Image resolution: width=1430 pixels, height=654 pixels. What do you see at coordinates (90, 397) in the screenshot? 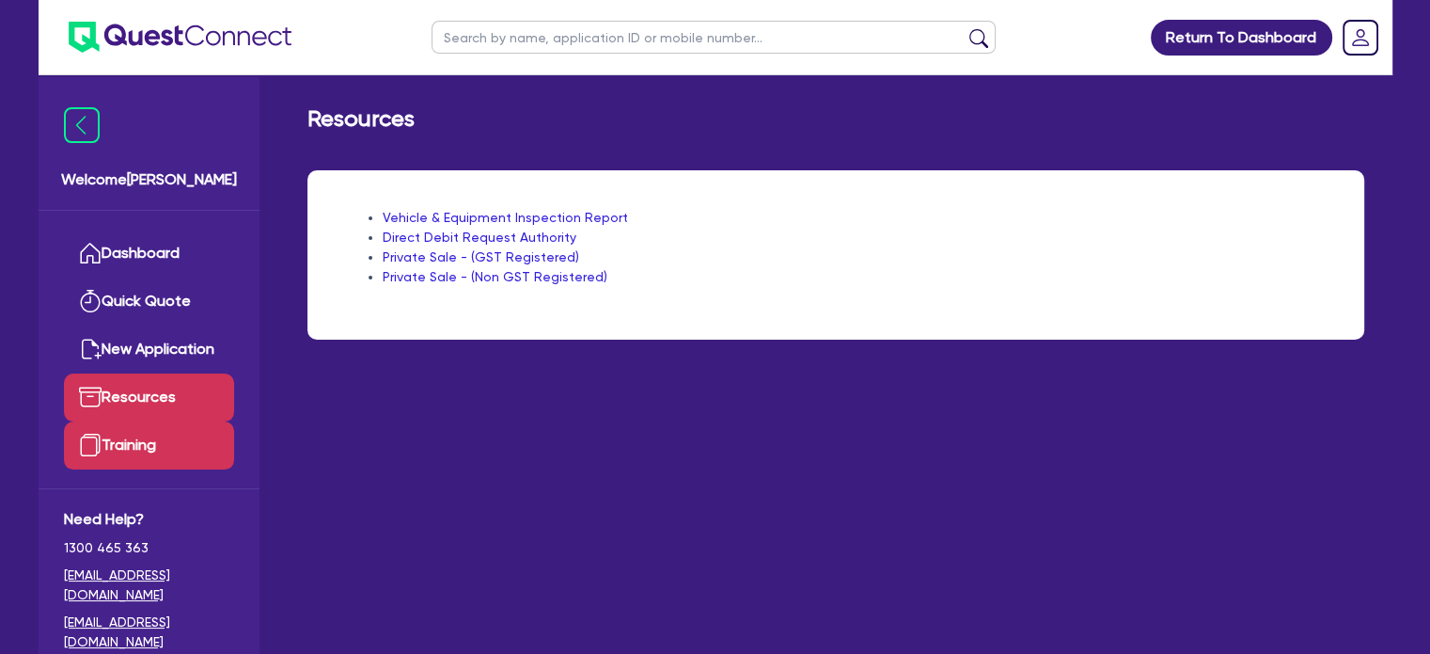
I see `img: resources` at bounding box center [90, 397].